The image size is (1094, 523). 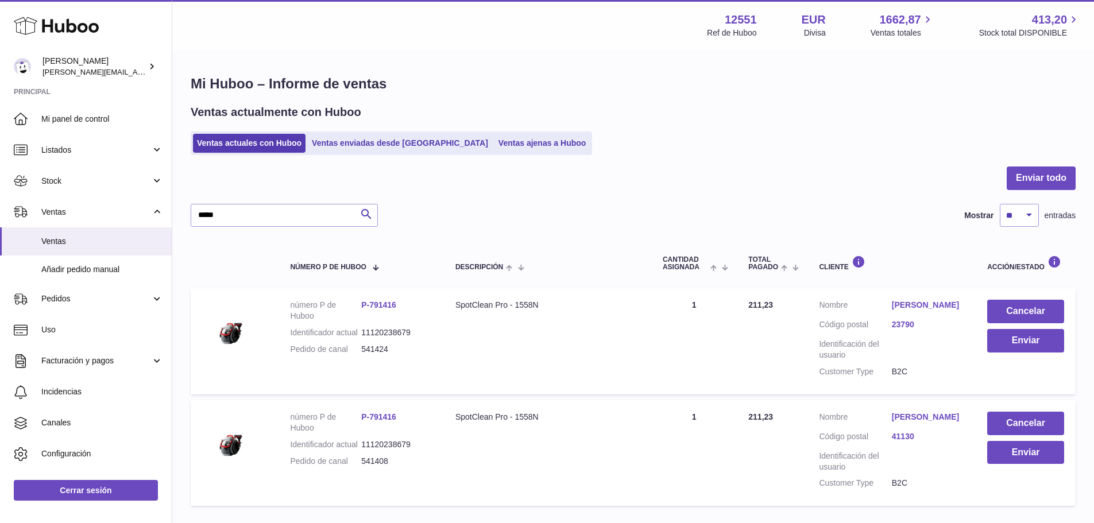 What do you see at coordinates (22, 67) in the screenshot?
I see `img: gerardo.montoiro@cleverenterprise.es` at bounding box center [22, 67].